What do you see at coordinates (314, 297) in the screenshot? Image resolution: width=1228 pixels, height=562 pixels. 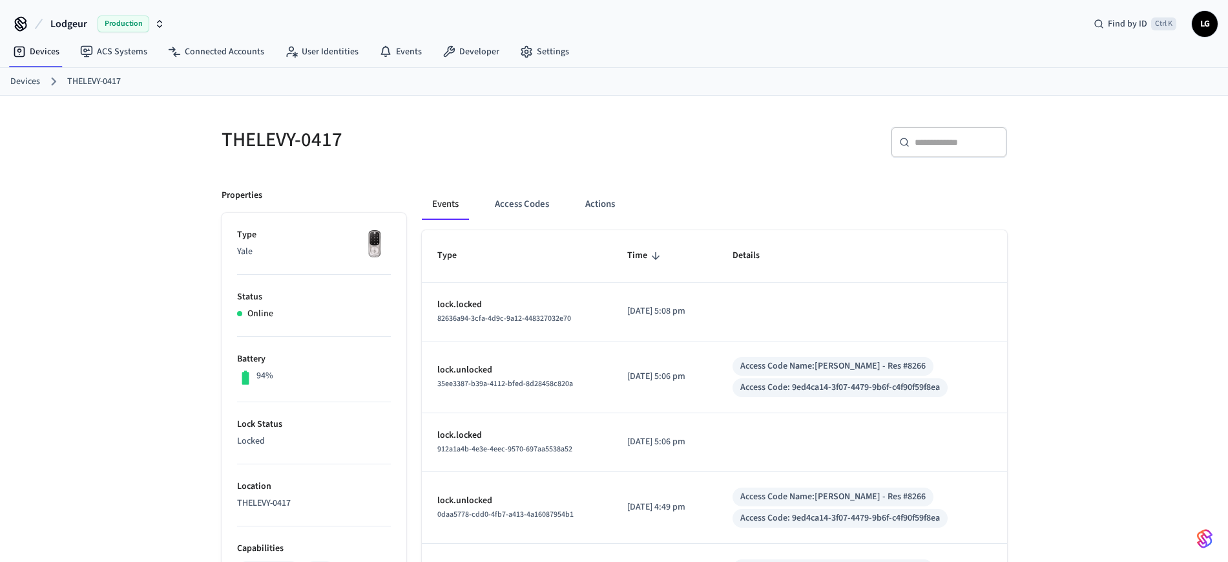 I see `p: Status` at bounding box center [314, 297].